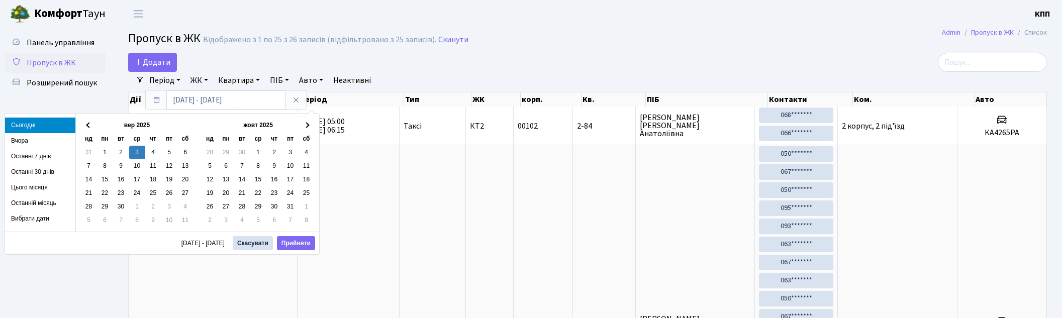 Image resolution: width=1062 pixels, height=318 pixels. What do you see at coordinates (351, 99) in the screenshot?
I see `th: Період` at bounding box center [351, 99].